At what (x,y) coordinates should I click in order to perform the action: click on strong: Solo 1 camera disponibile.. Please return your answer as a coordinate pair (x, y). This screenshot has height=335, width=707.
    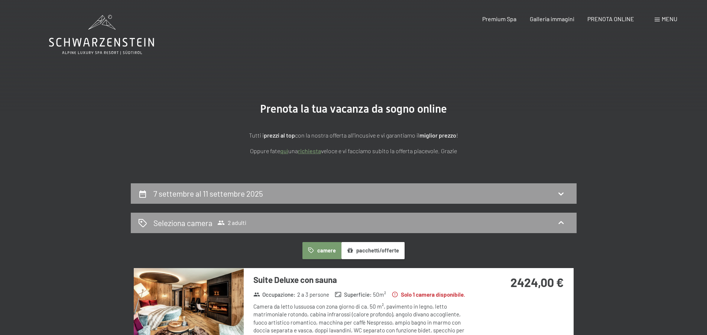
    Looking at the image, I should click on (428, 294).